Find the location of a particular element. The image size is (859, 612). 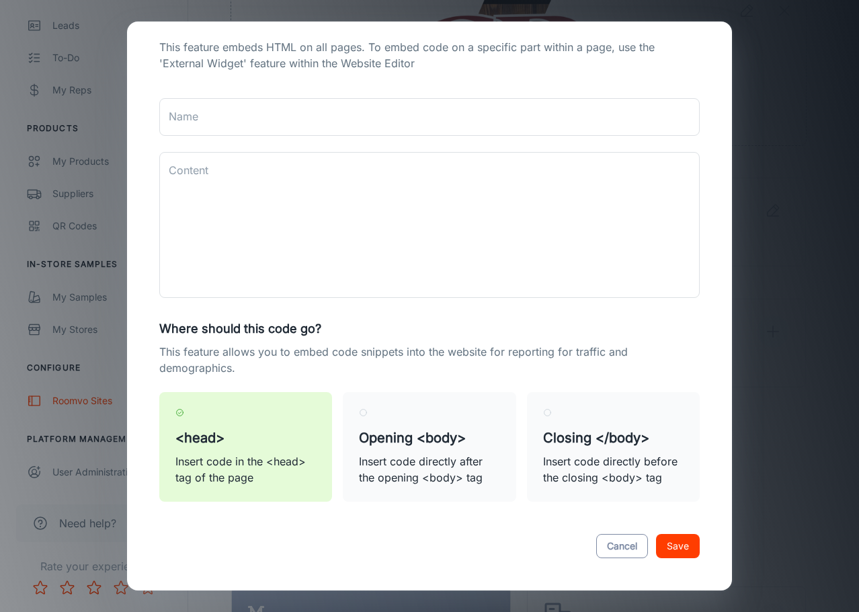

p: Insert code in the <head> tag of the page is located at coordinates (245, 469).